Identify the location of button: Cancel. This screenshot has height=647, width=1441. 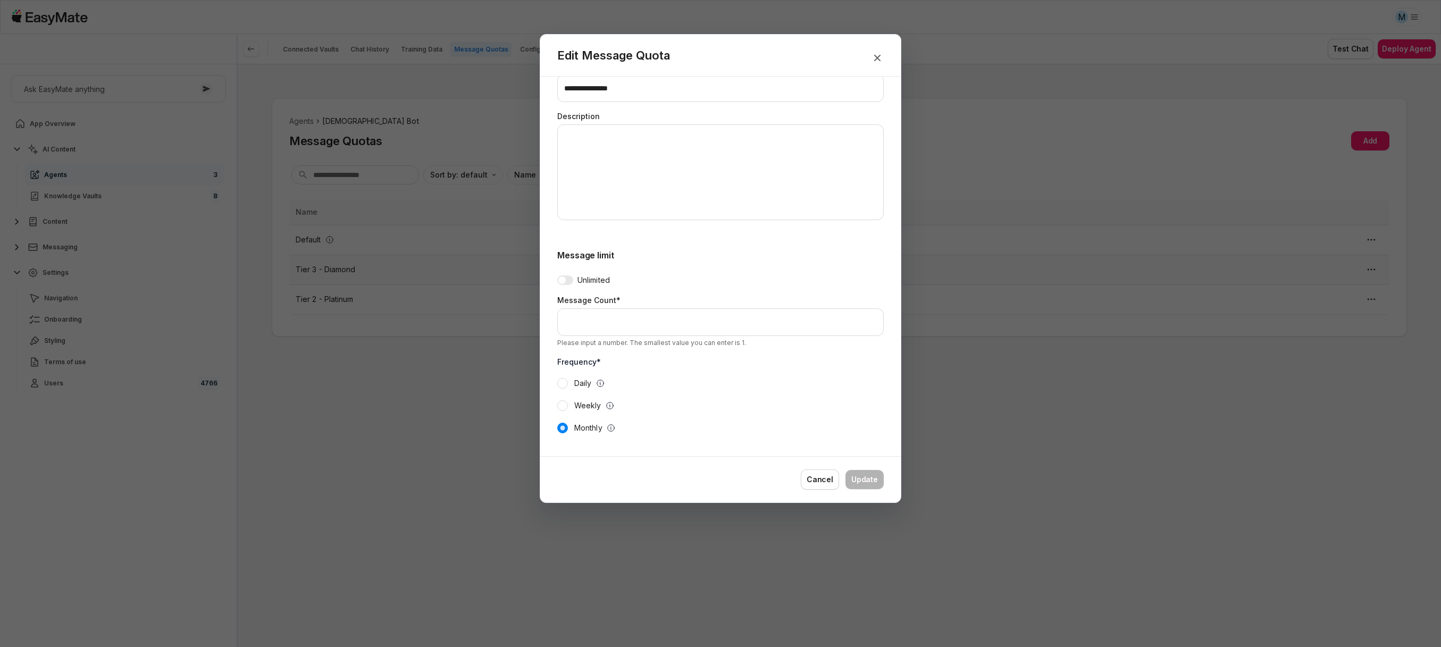
(820, 480).